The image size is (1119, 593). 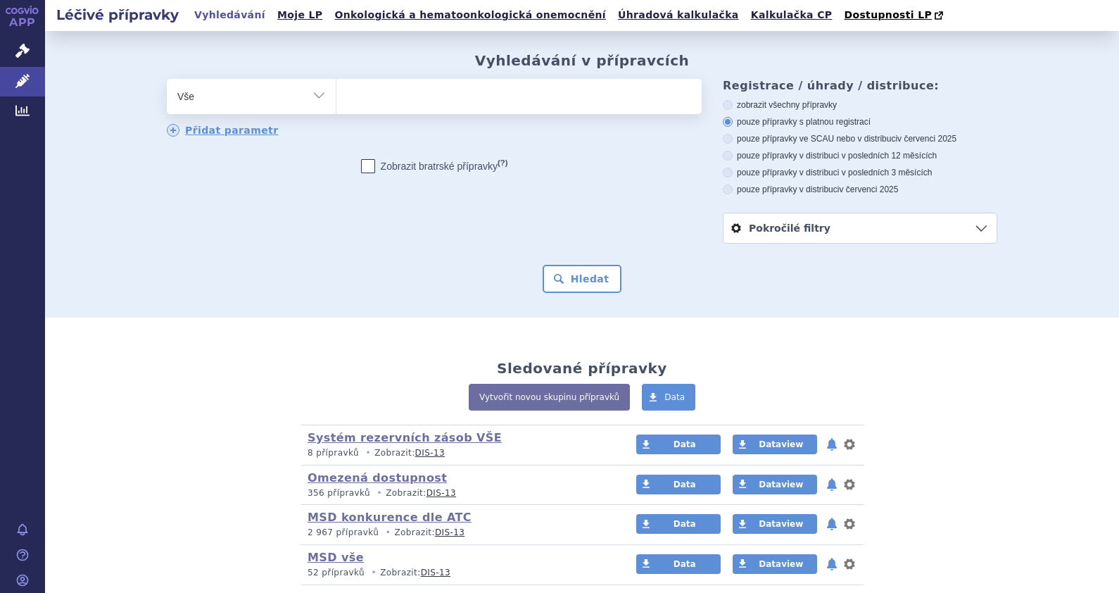 What do you see at coordinates (860, 189) in the screenshot?
I see `label: pouze přípravky v distribuci` at bounding box center [860, 189].